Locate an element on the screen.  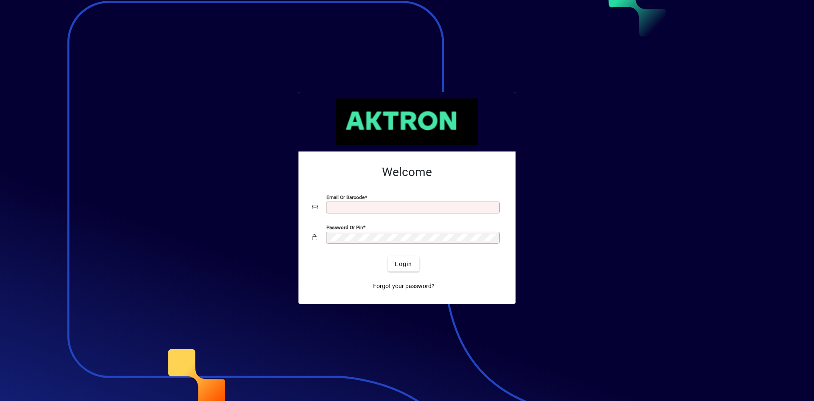
mat-label: Password or Pin is located at coordinates (345, 227).